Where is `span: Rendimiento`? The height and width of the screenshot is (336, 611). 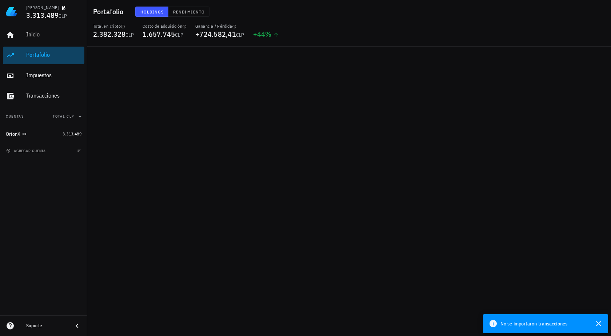 span: Rendimiento is located at coordinates (189, 12).